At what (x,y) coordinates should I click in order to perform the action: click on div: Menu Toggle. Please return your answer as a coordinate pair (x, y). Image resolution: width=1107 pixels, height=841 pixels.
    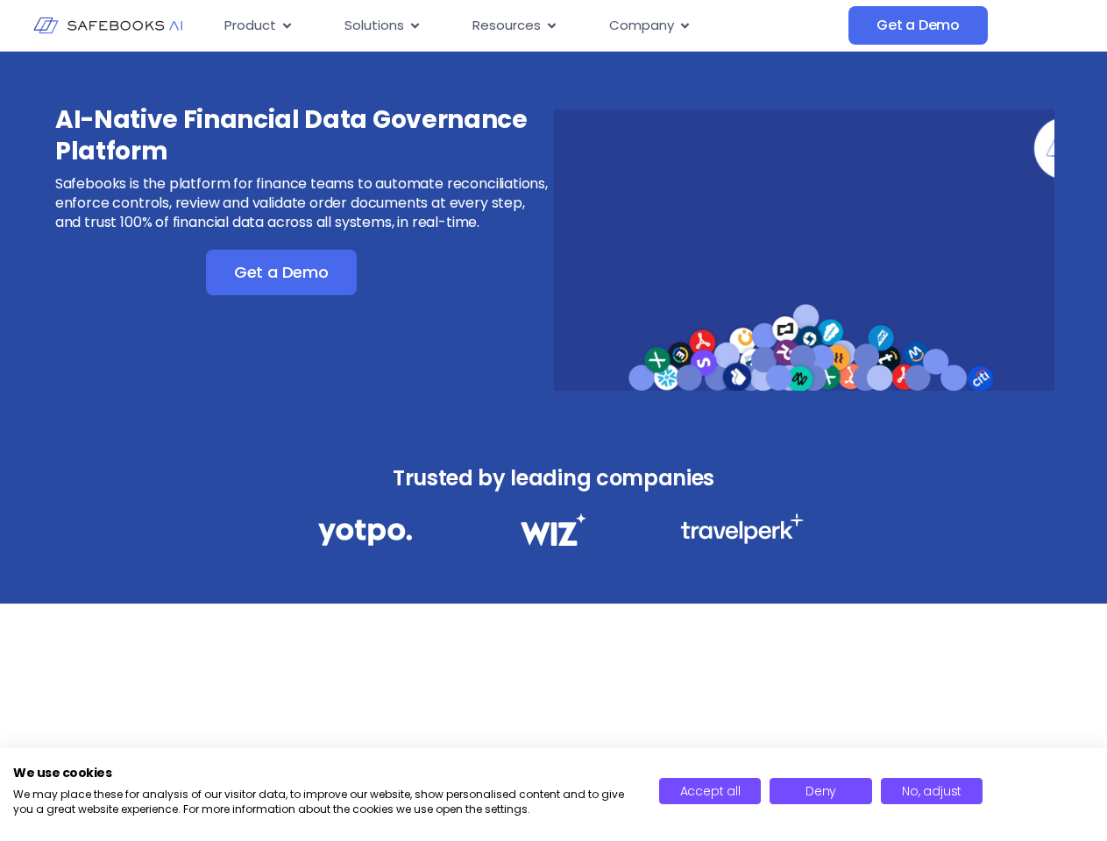
    Looking at the image, I should click on (529, 25).